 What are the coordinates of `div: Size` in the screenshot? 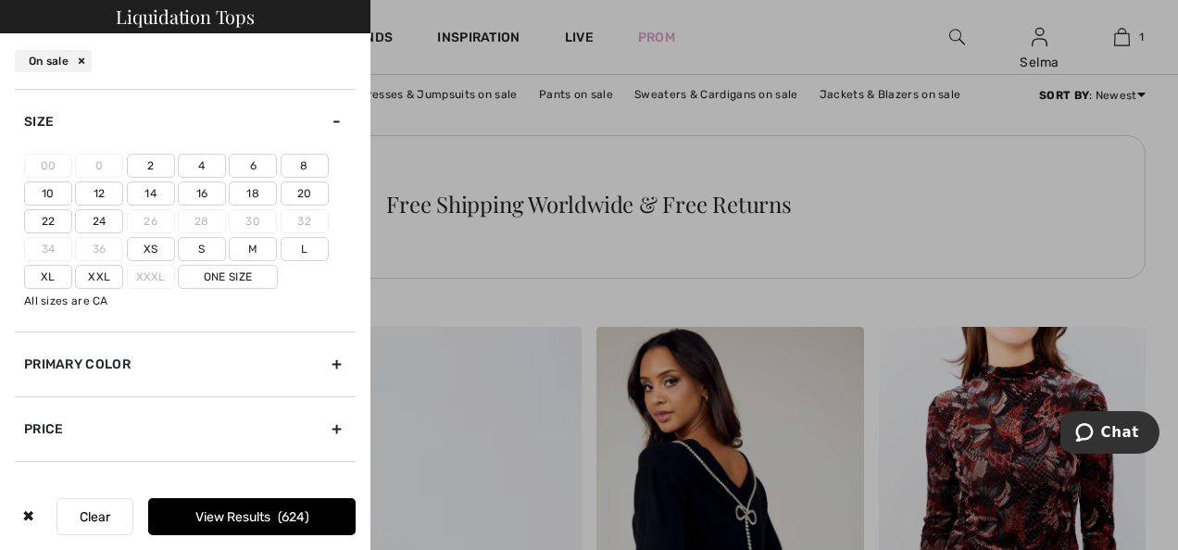 It's located at (185, 121).